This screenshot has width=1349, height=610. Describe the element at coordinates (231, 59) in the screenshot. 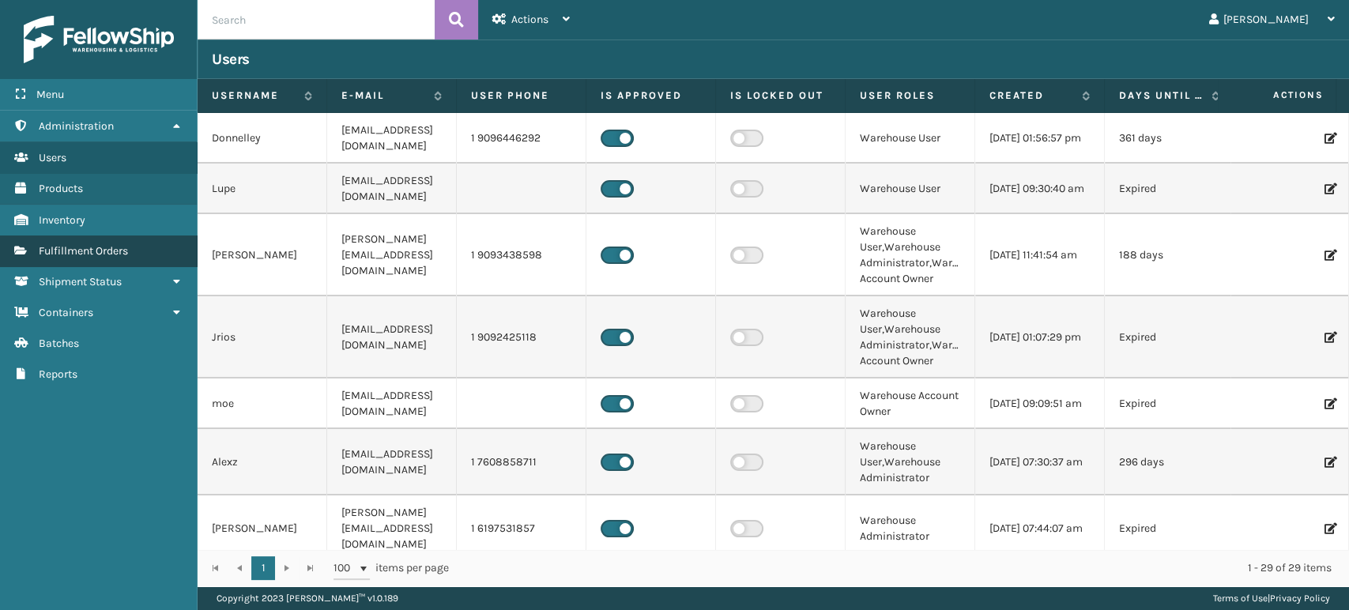

I see `h3: Users` at that location.